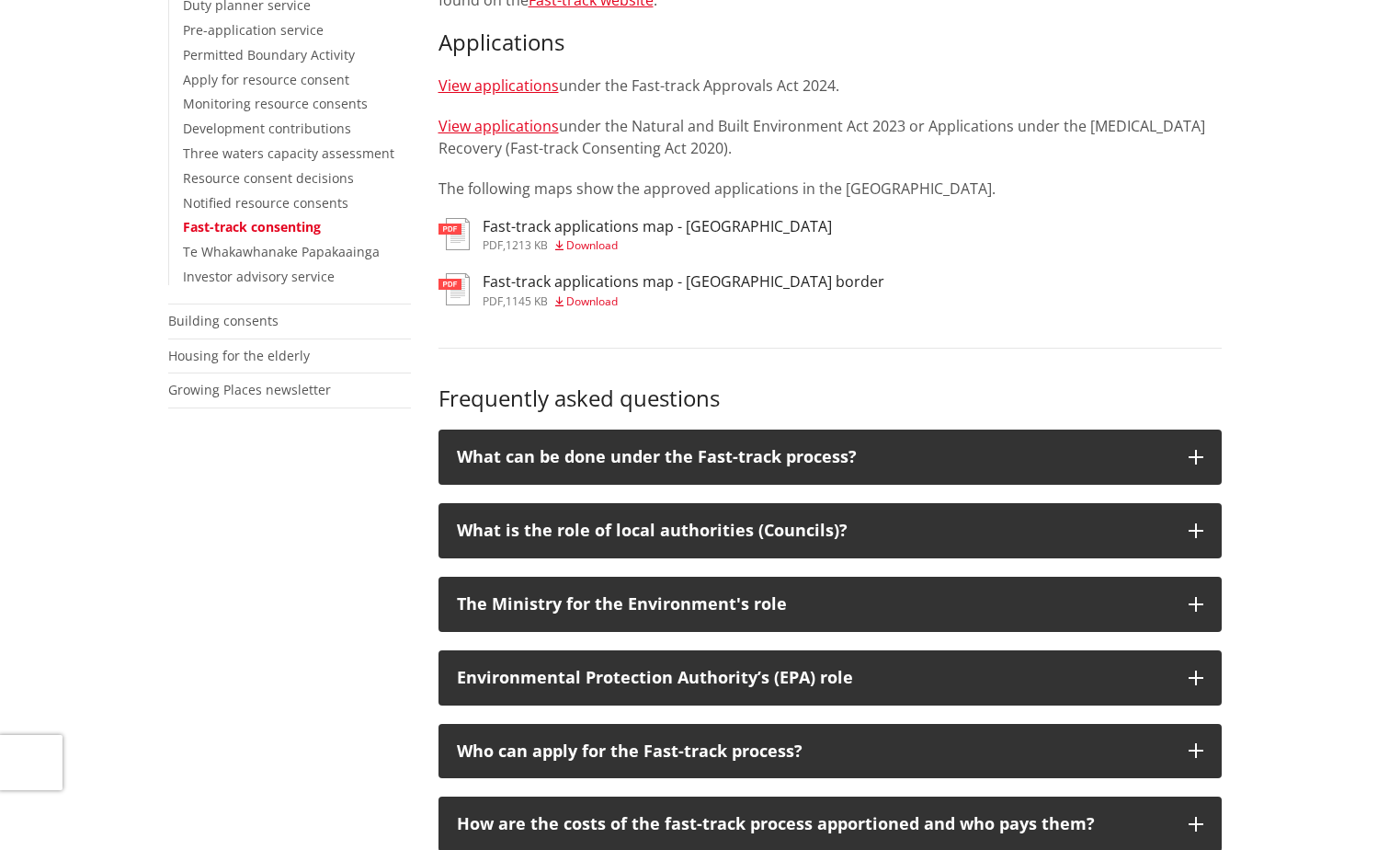 This screenshot has height=850, width=1389. Describe the element at coordinates (266, 79) in the screenshot. I see `a: Apply for resource consent` at that location.